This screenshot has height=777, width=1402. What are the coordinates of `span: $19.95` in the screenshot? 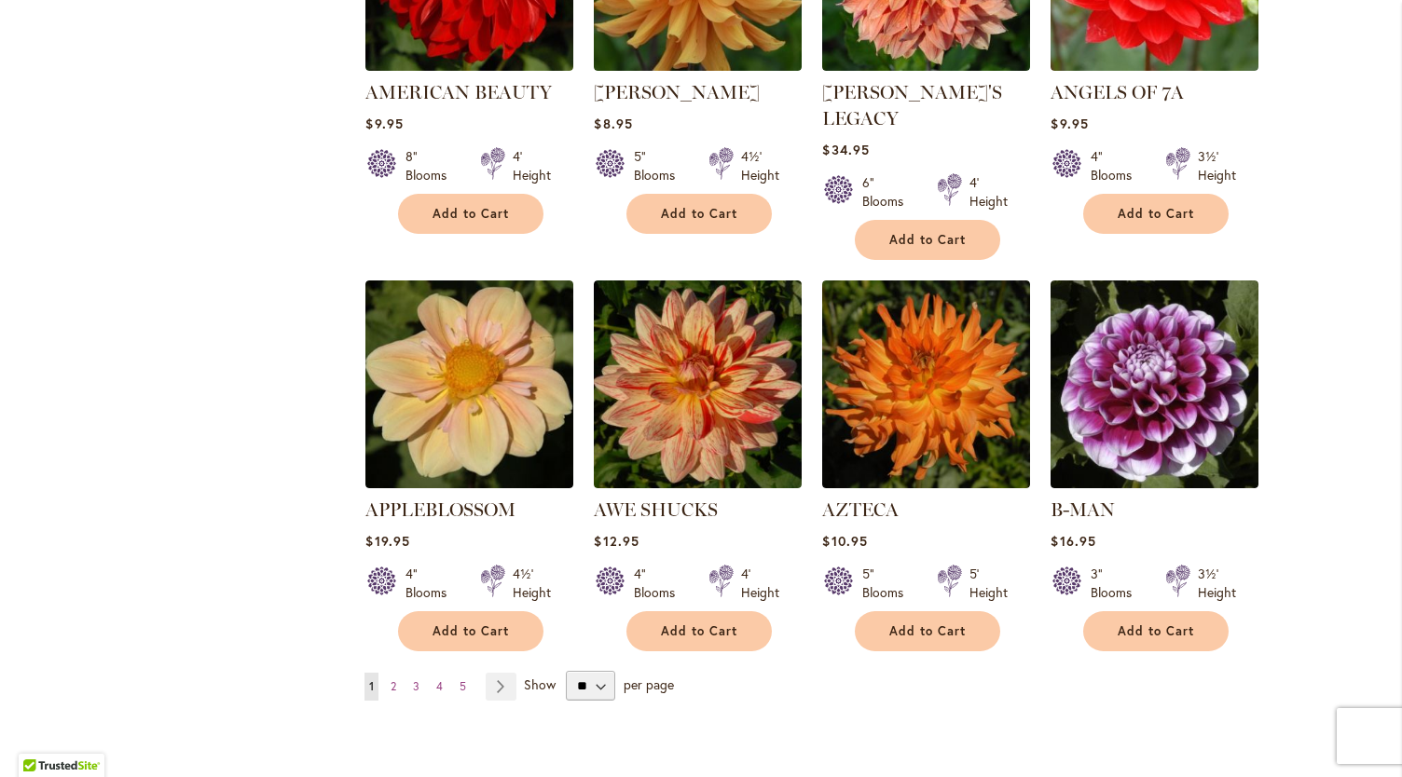 It's located at (387, 540).